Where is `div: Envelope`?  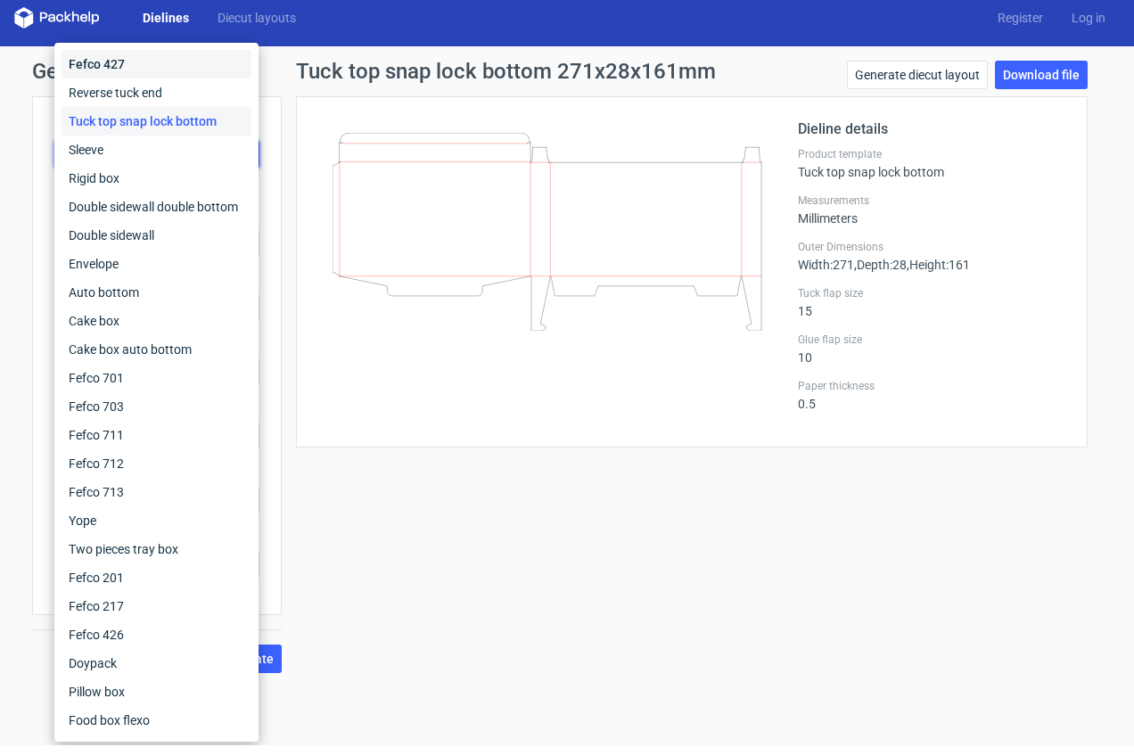 div: Envelope is located at coordinates (156, 275).